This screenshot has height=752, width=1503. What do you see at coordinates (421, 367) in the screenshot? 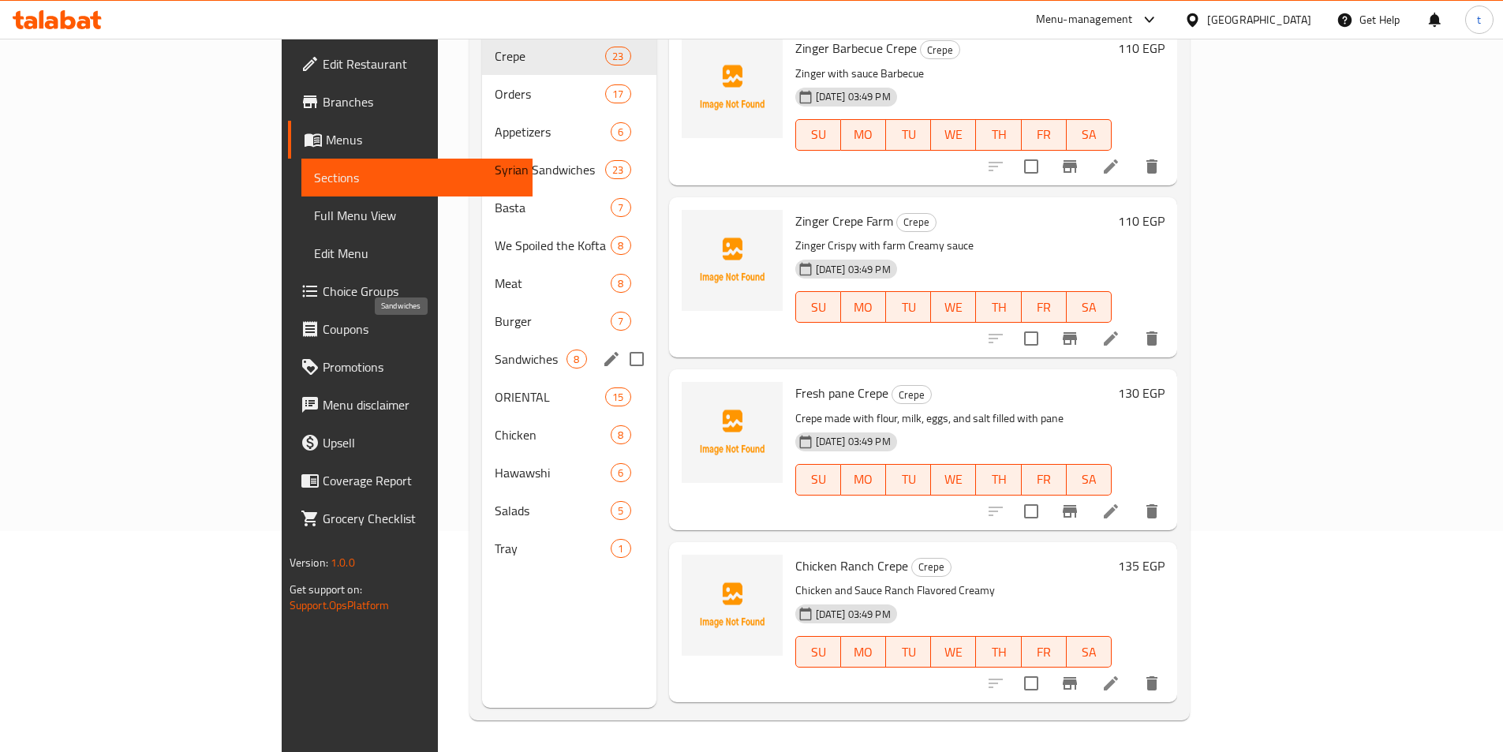
I see `span: Promotions` at bounding box center [421, 367].